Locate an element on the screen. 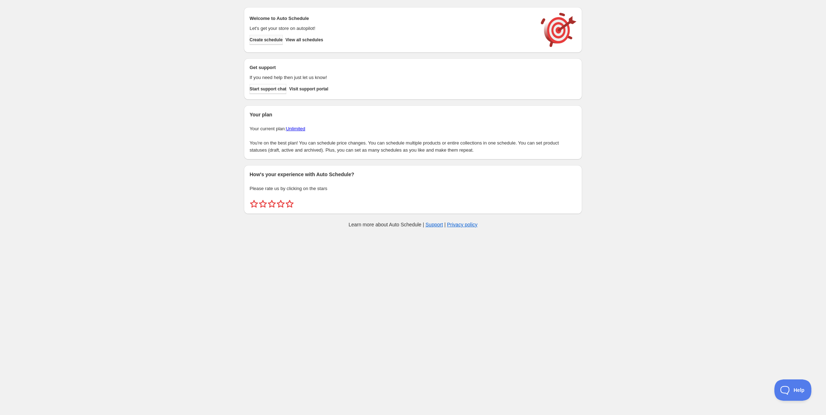 This screenshot has height=415, width=826. p: If you need help then just let us know! is located at coordinates (392, 78).